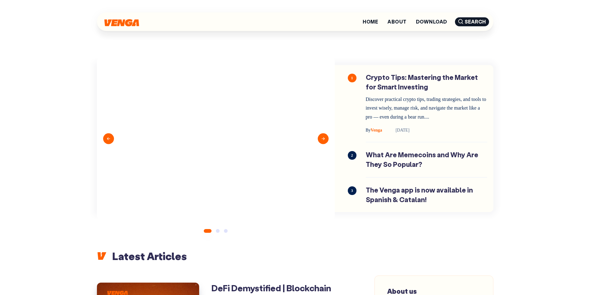  What do you see at coordinates (352, 78) in the screenshot?
I see `span: 1` at bounding box center [352, 78].